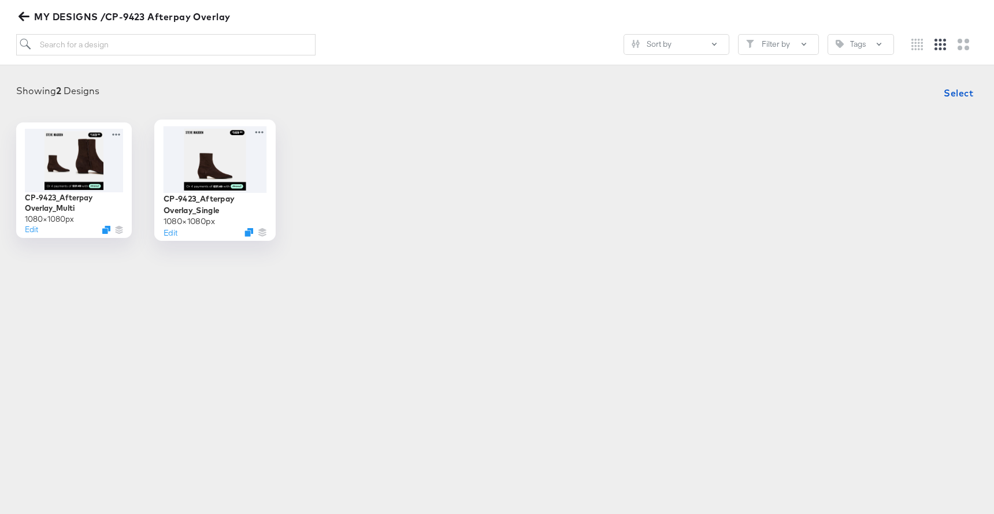 The height and width of the screenshot is (514, 994). I want to click on div: CP-9423_Afterpay Overlay_Single1080×1080pxEditDuplicate, so click(215, 180).